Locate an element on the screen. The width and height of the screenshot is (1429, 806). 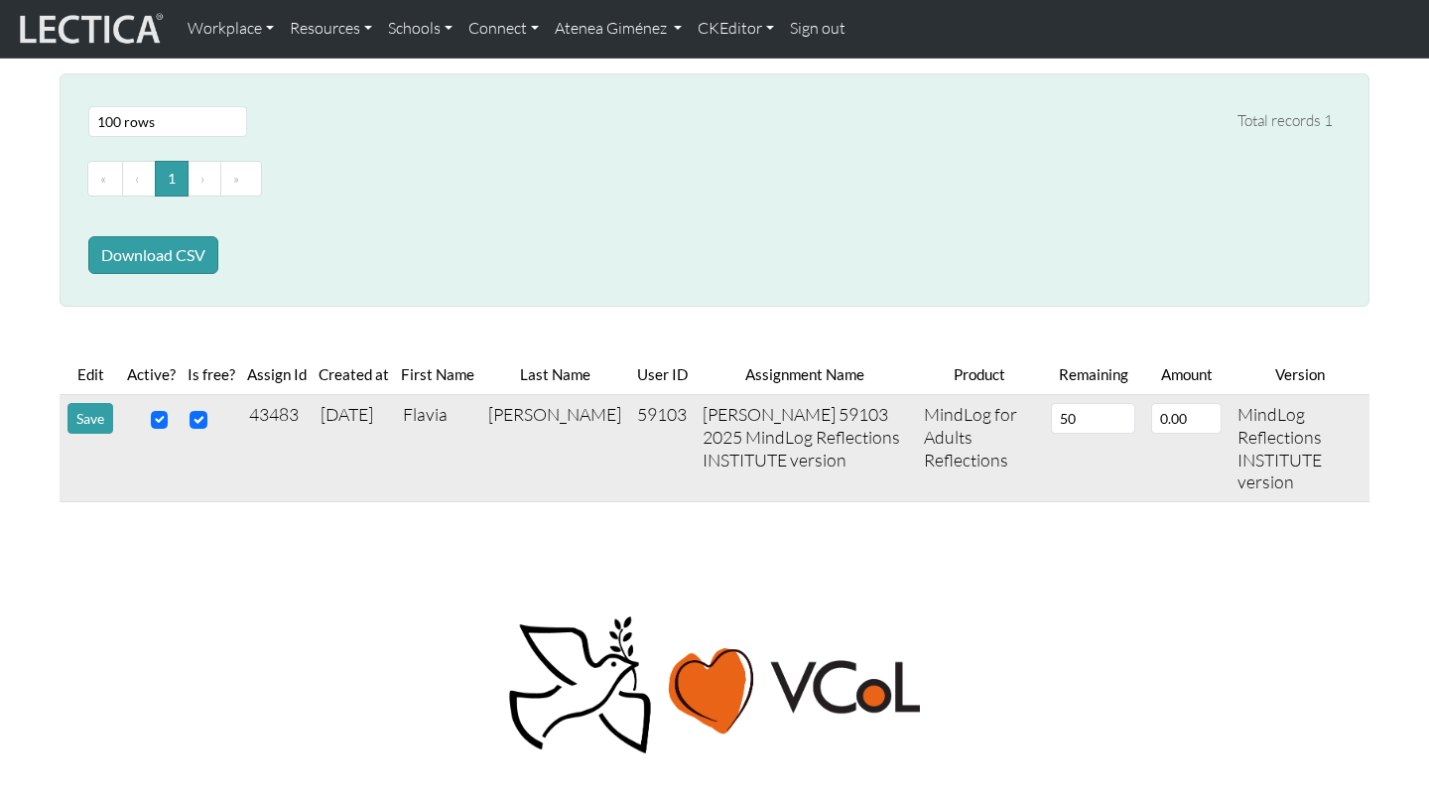
th: Edit is located at coordinates (90, 374).